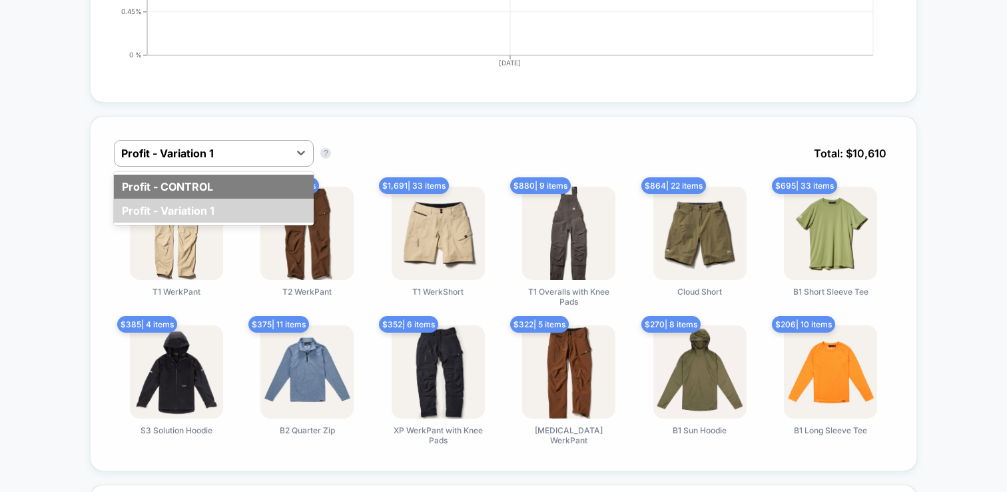  I want to click on img: T2 WerkPant, so click(307, 233).